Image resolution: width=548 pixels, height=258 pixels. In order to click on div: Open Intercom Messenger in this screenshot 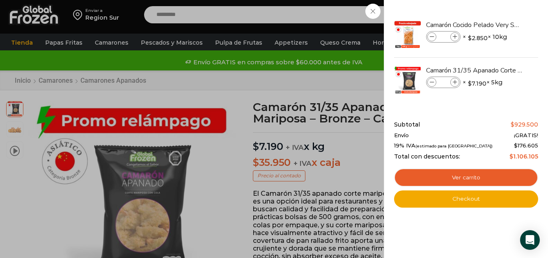, I will do `click(530, 240)`.